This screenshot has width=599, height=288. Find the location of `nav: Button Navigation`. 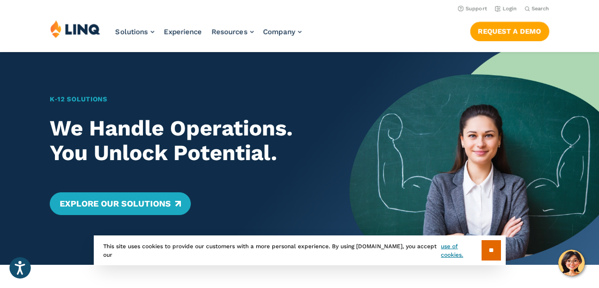

nav: Button Navigation is located at coordinates (509, 30).